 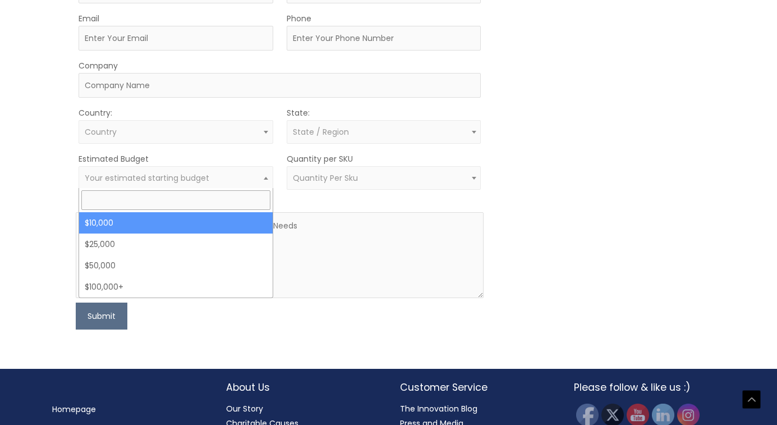 I want to click on li: $10,000, so click(x=176, y=223).